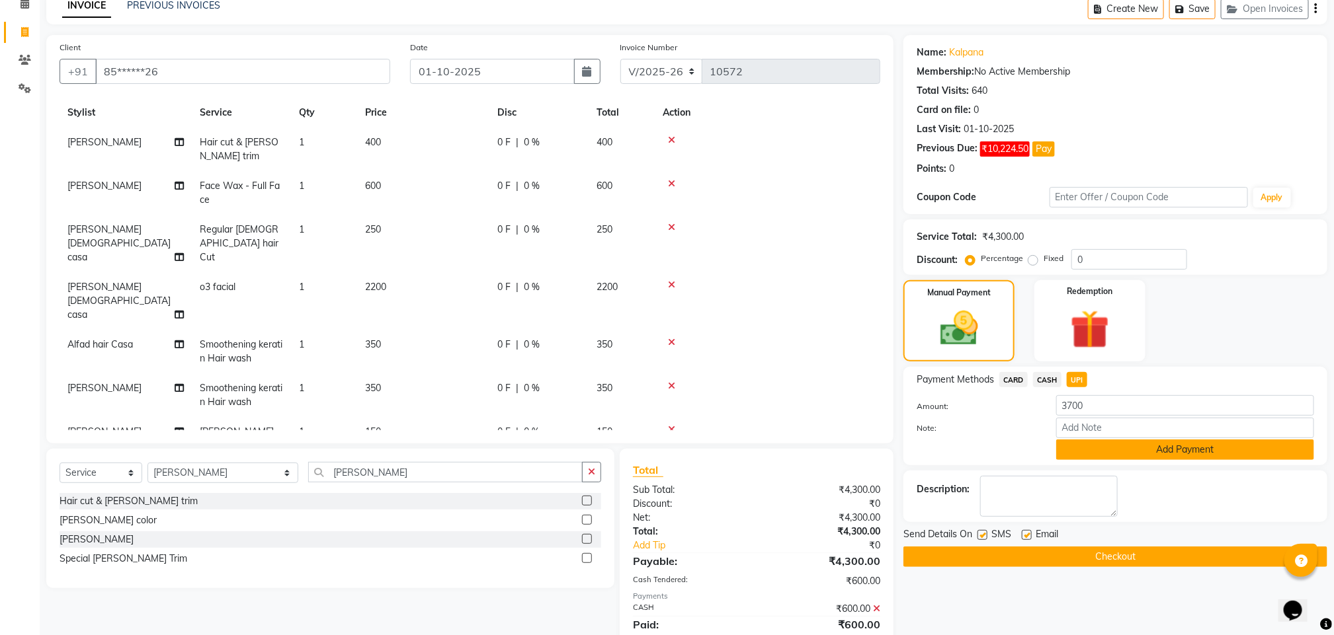 Image resolution: width=1334 pixels, height=635 pixels. What do you see at coordinates (942, 91) in the screenshot?
I see `div: Total Visits:` at bounding box center [942, 91].